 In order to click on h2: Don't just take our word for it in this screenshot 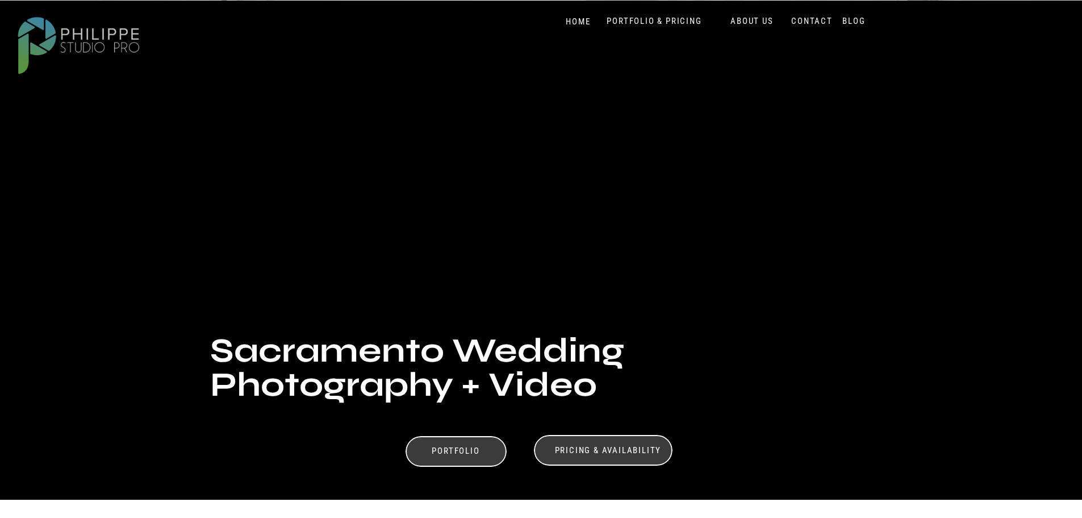, I will do `click(722, 327)`.